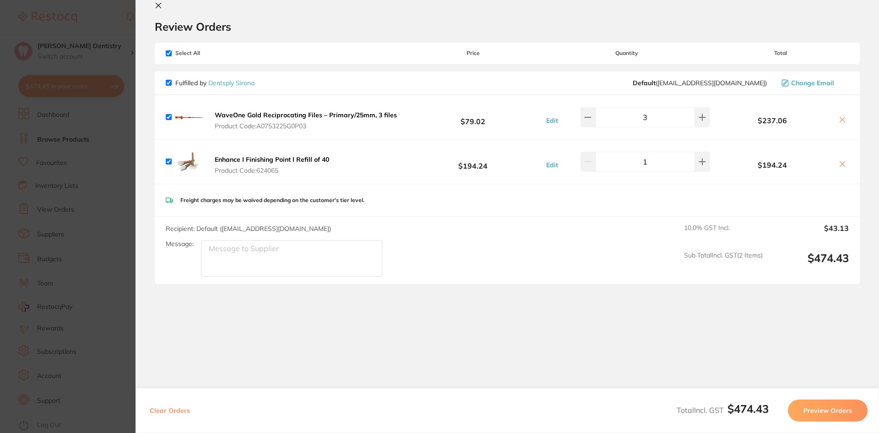 The width and height of the screenshot is (879, 433). Describe the element at coordinates (814, 83) in the screenshot. I see `button: Change Email` at that location.